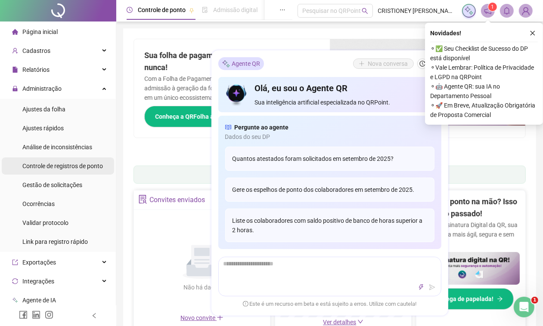 The width and height of the screenshot is (543, 326). I want to click on h4: Olá, eu sou o Agente QR, so click(344, 89).